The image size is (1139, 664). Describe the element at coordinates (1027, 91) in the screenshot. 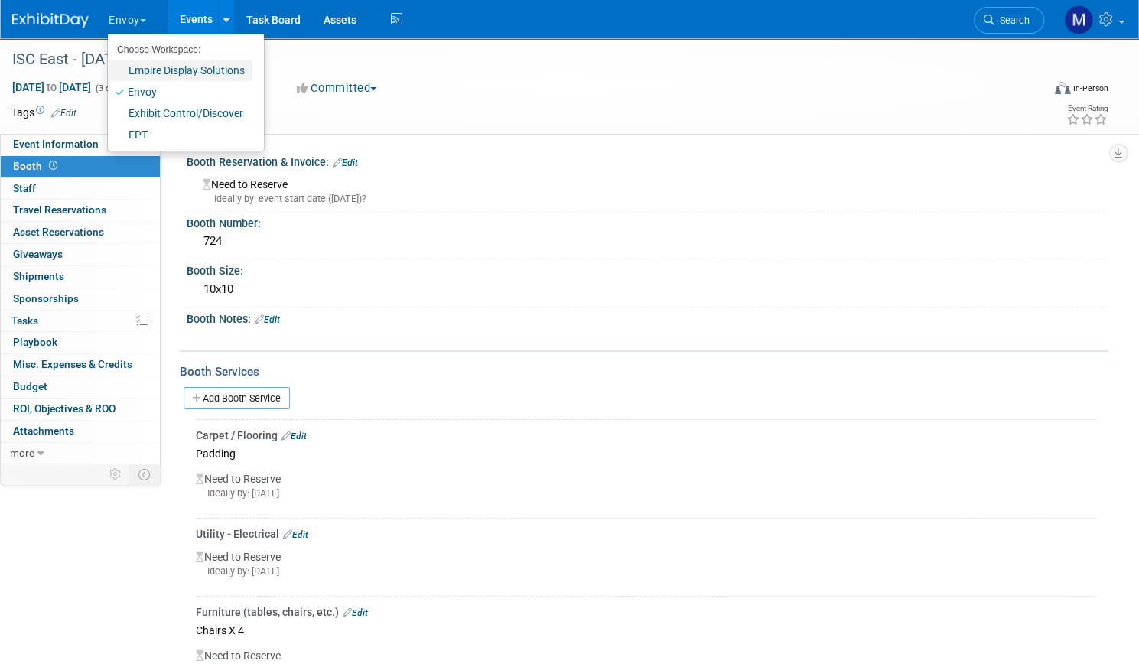

I see `div: Event Format` at that location.